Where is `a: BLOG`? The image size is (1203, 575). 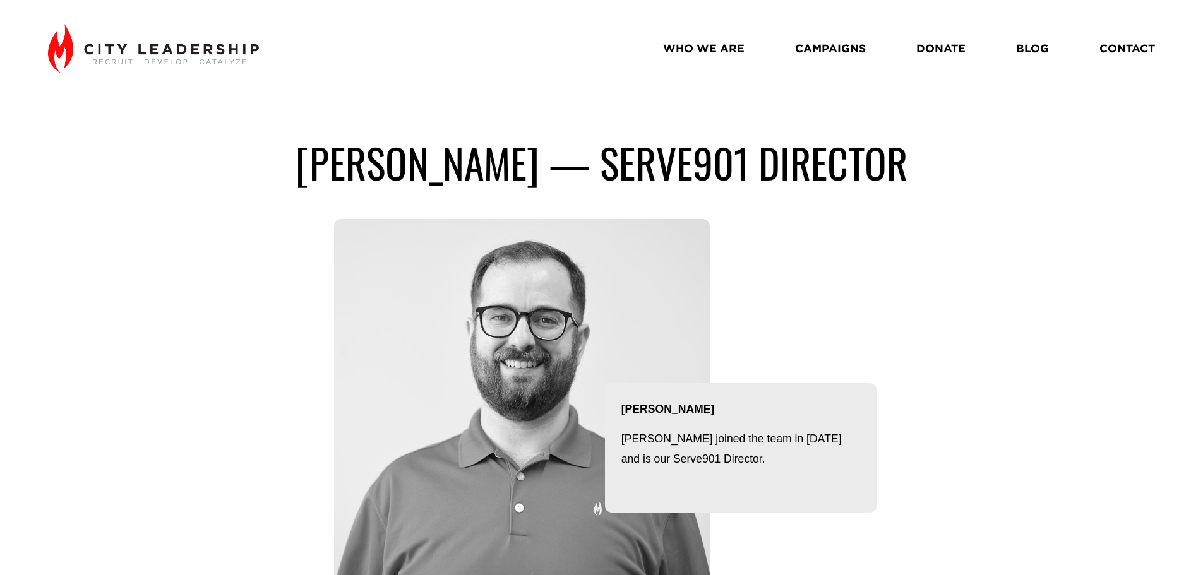 a: BLOG is located at coordinates (1033, 48).